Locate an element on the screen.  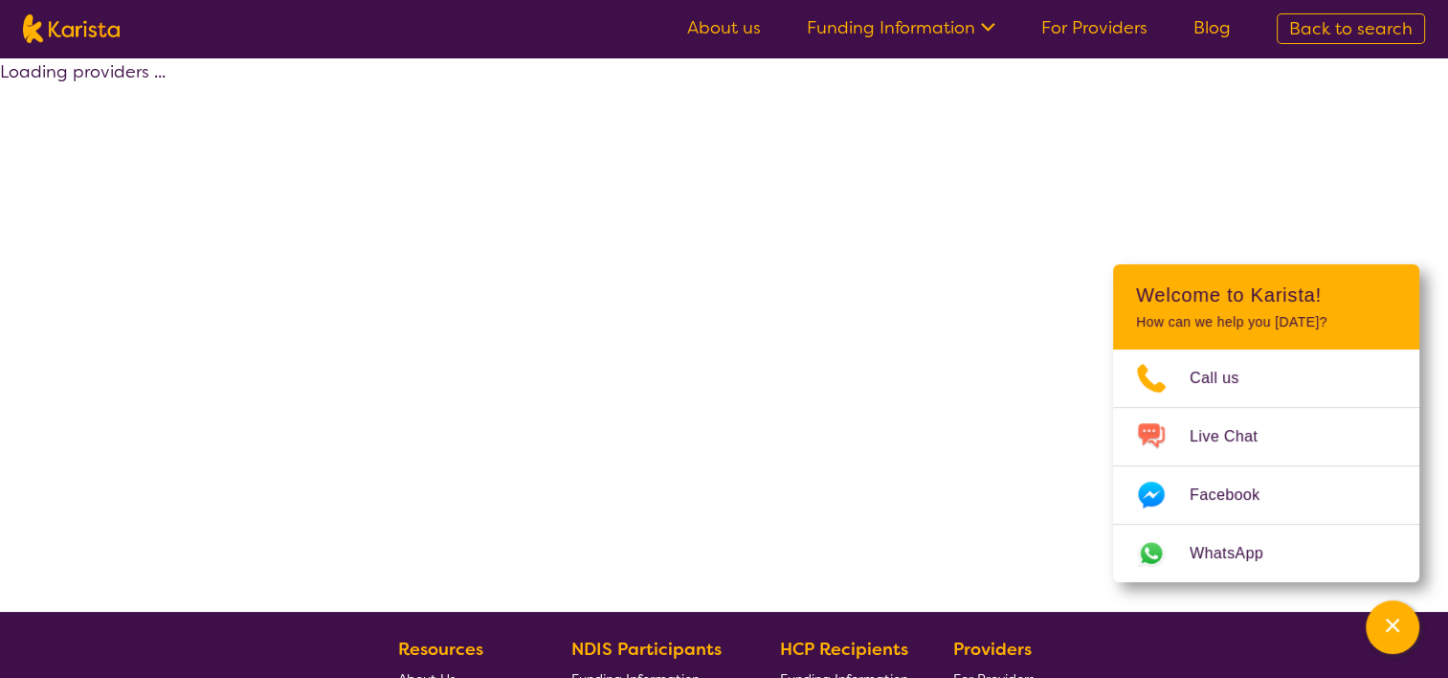
a: Blog is located at coordinates (1212, 28).